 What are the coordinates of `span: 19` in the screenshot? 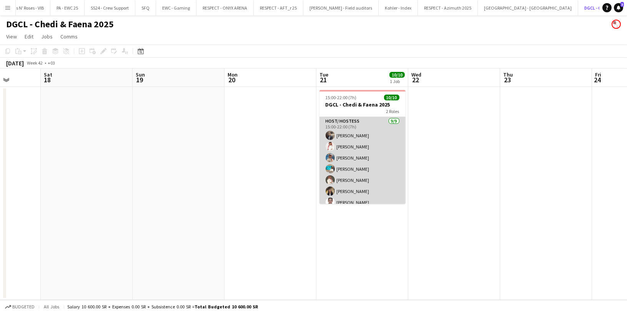 It's located at (139, 80).